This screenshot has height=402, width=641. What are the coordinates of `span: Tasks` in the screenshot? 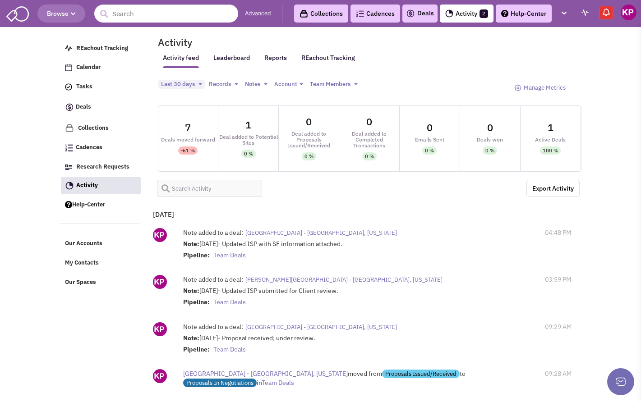 It's located at (84, 87).